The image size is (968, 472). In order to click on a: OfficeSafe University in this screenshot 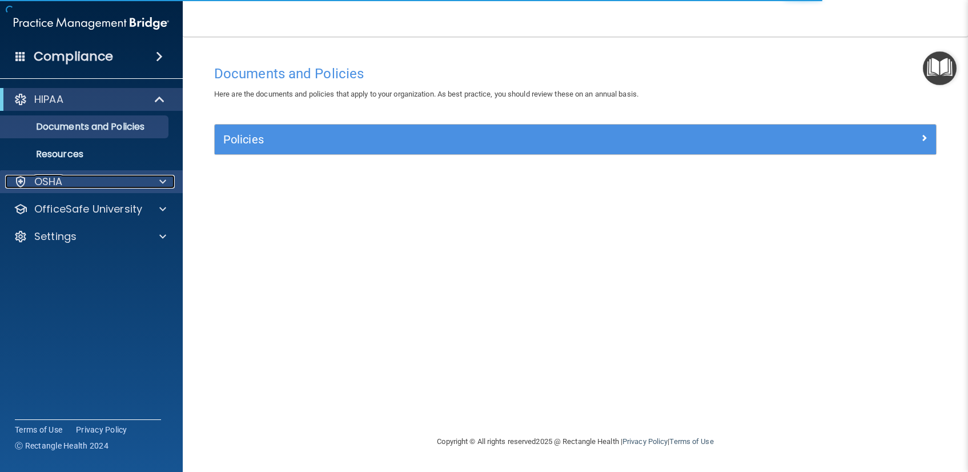, I will do `click(90, 209)`.